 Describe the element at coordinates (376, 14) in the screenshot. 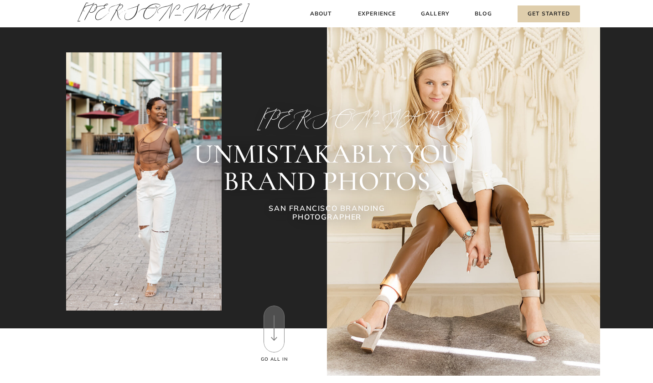

I see `a: Experience` at that location.